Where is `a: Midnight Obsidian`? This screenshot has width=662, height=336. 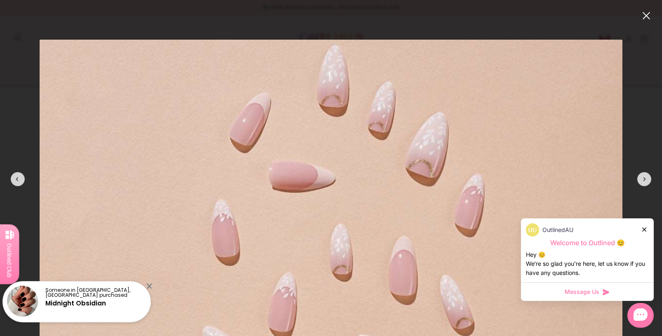
a: Midnight Obsidian is located at coordinates (75, 303).